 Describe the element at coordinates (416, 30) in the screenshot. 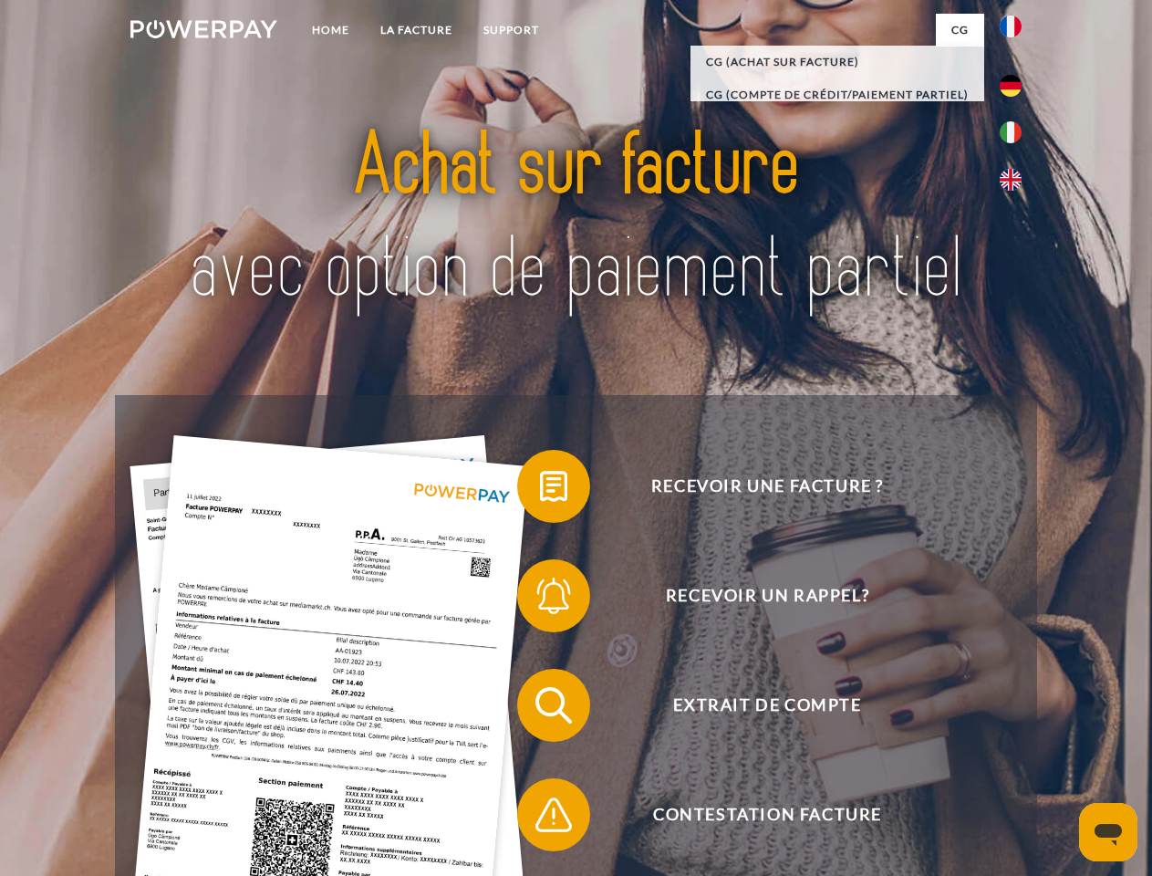

I see `a: LA FACTURE` at that location.